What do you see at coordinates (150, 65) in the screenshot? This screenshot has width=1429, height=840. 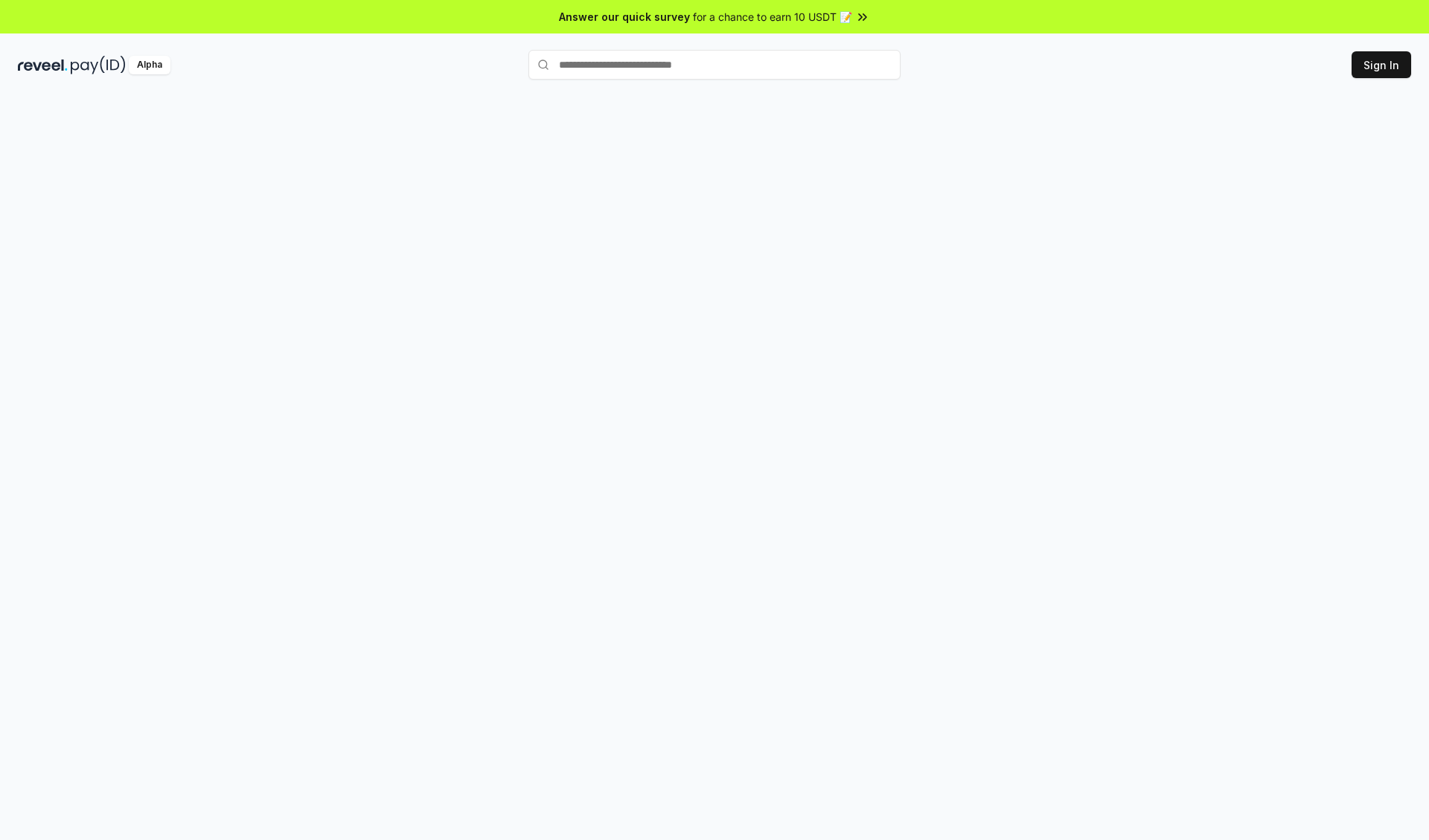 I see `div: Alpha` at bounding box center [150, 65].